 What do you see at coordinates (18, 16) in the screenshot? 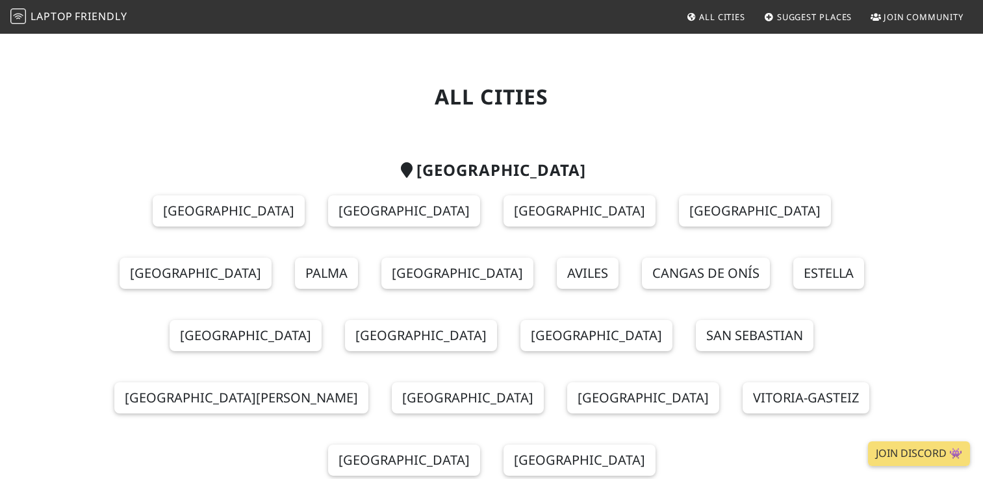
I see `img: LaptopFriendly` at bounding box center [18, 16].